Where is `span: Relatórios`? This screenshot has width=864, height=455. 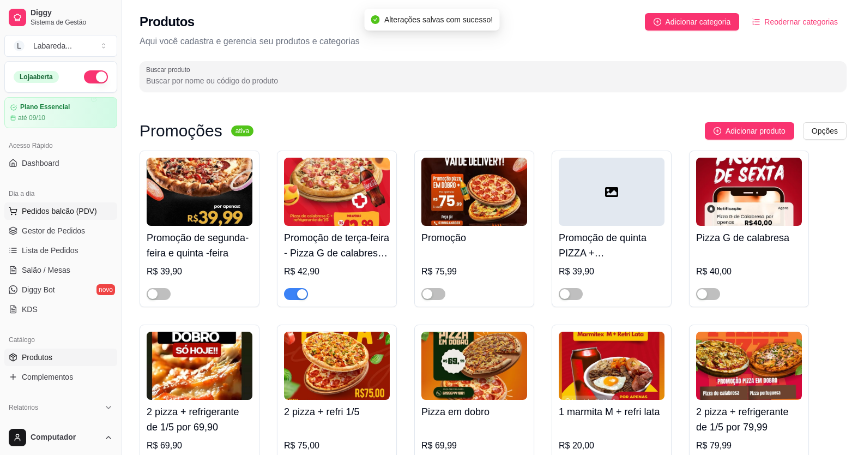 span: Relatórios is located at coordinates (23, 407).